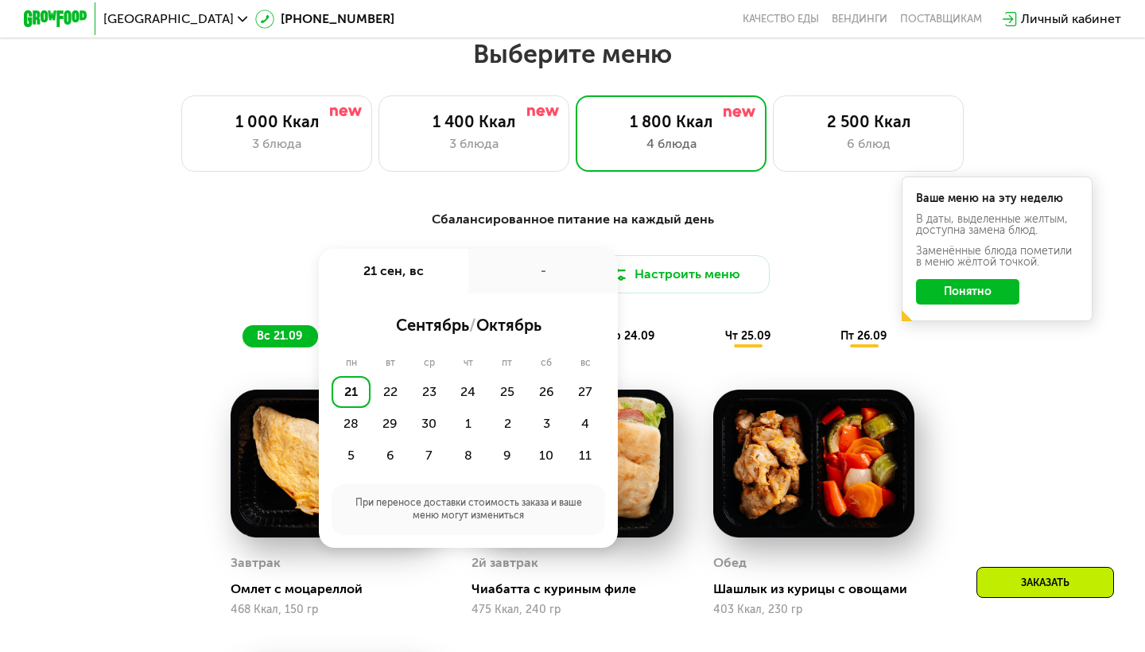 Image resolution: width=1145 pixels, height=652 pixels. Describe the element at coordinates (468, 363) in the screenshot. I see `div: чт` at that location.